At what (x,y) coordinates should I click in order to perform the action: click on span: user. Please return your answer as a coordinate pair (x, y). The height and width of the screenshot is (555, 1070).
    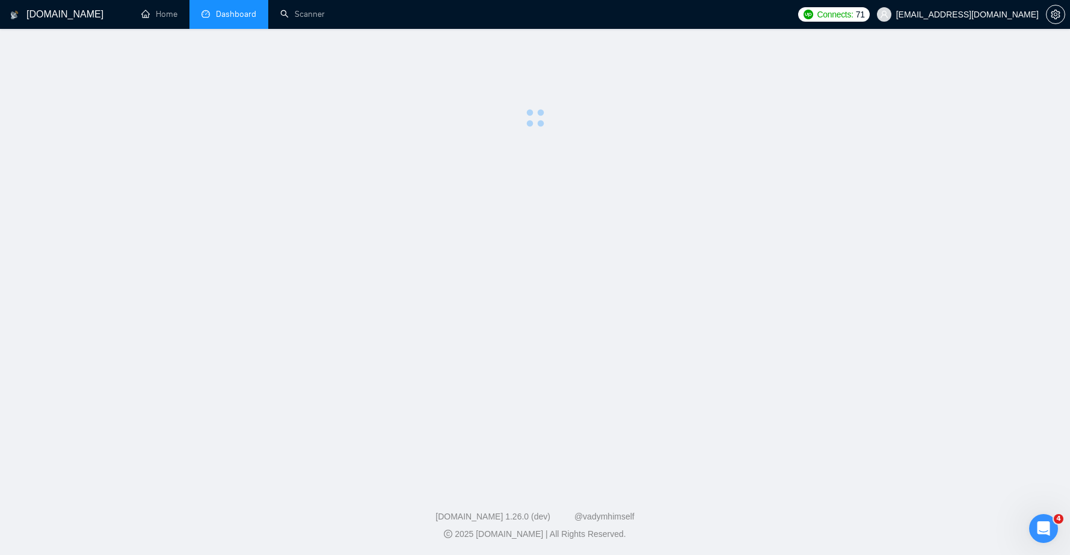
    Looking at the image, I should click on (884, 14).